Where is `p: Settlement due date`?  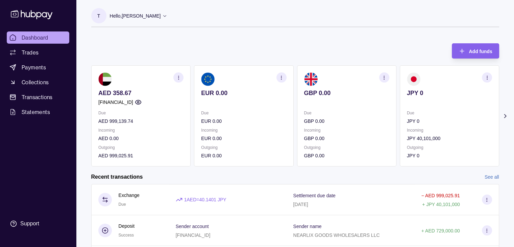 p: Settlement due date is located at coordinates (314, 195).